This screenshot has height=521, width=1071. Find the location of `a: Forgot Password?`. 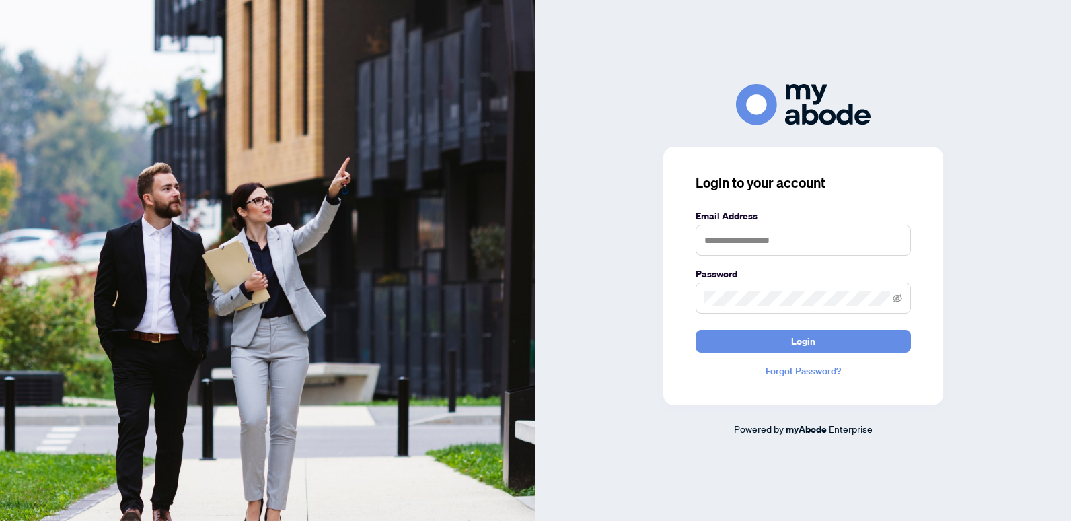

a: Forgot Password? is located at coordinates (804, 371).